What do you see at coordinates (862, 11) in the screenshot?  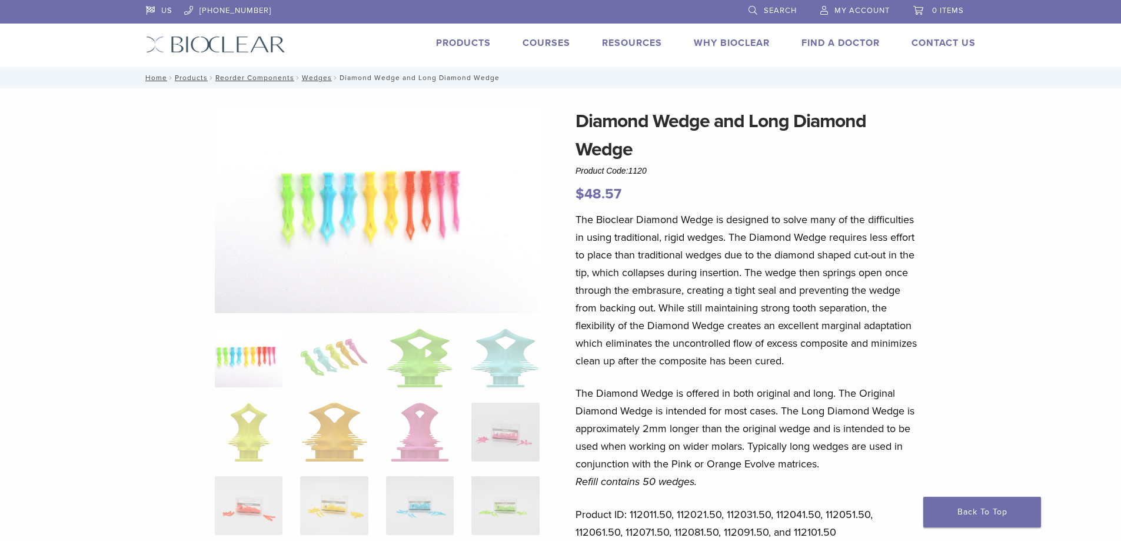 I see `span: My Account` at bounding box center [862, 11].